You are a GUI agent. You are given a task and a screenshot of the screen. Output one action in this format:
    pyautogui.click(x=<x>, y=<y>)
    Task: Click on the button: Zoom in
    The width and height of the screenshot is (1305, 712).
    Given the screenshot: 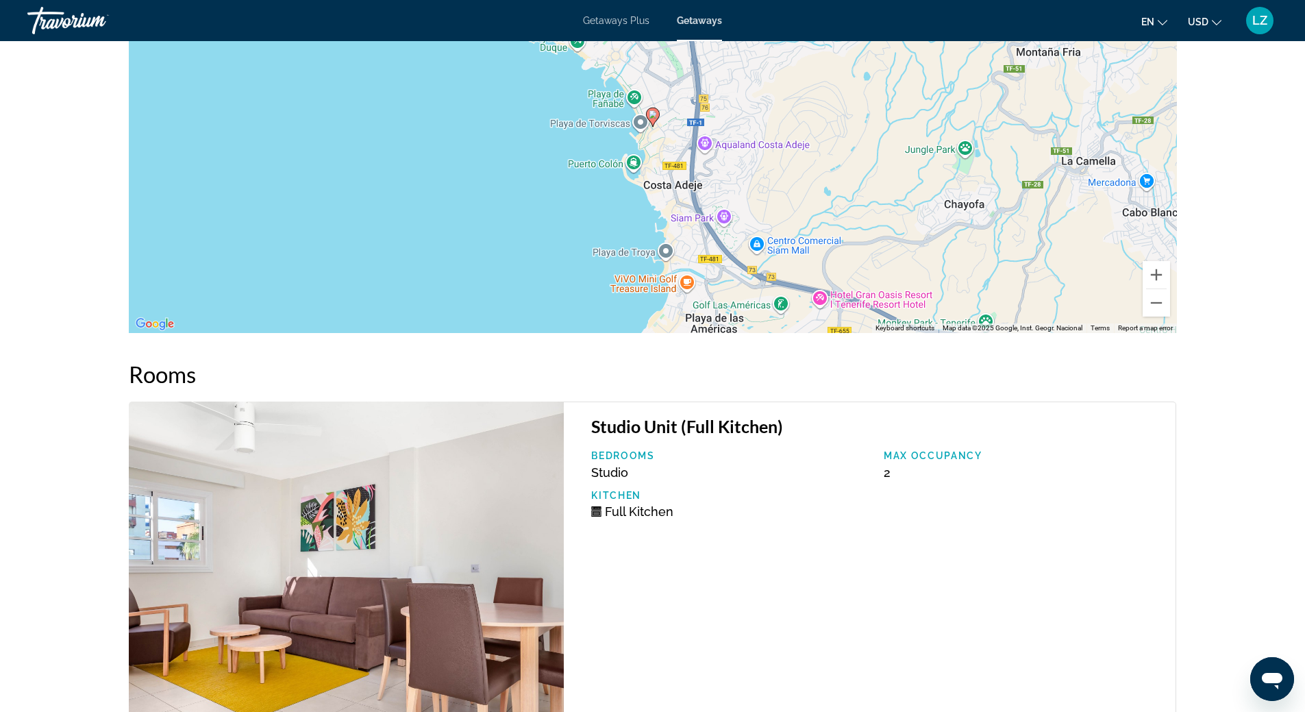 What is the action you would take?
    pyautogui.click(x=1156, y=275)
    